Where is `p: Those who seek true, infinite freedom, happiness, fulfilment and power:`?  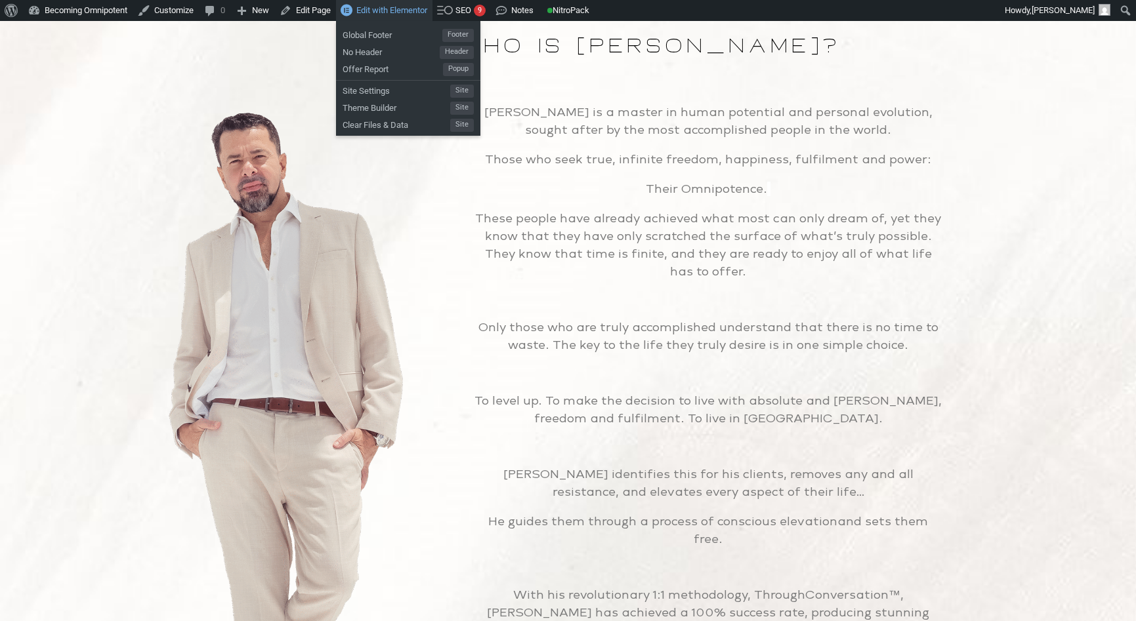 p: Those who seek true, infinite freedom, happiness, fulfilment and power: is located at coordinates (708, 159).